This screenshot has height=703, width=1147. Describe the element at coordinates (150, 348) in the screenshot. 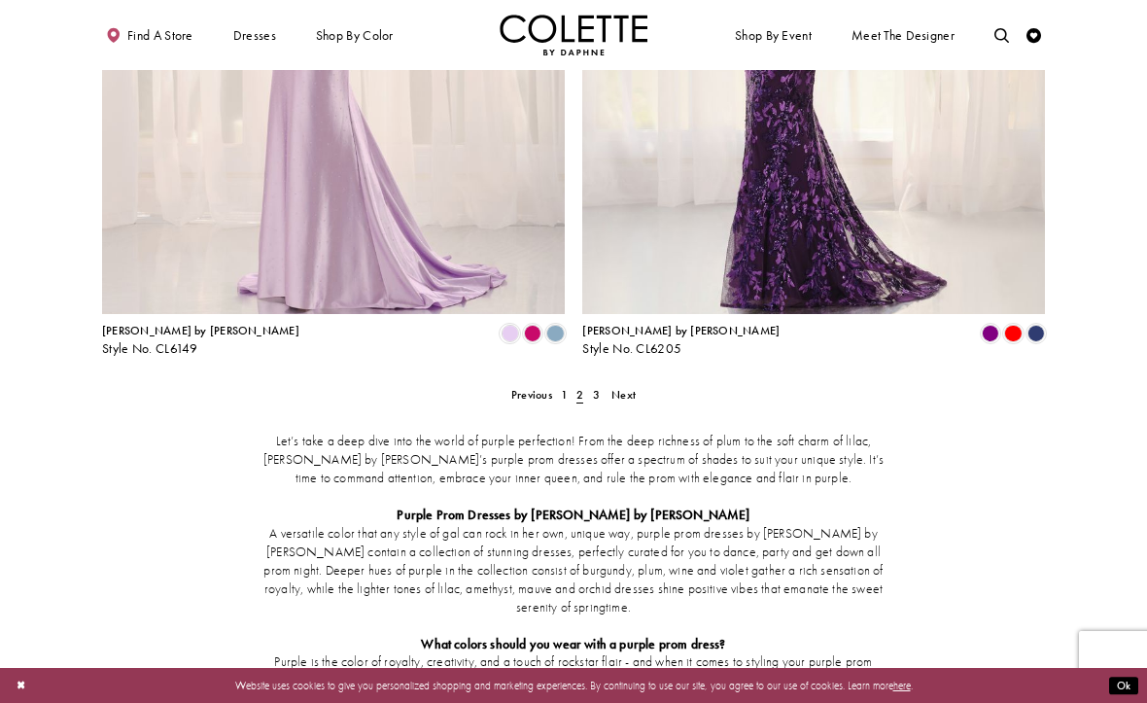

I see `span: Style No. CL6149` at that location.